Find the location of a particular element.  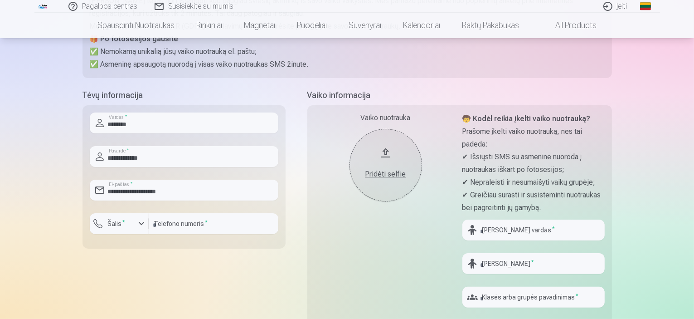

p: ✔ Greičiau surasti ir susisteminti nuotraukas bei pagreitinti jų gamybą. is located at coordinates (534, 201).